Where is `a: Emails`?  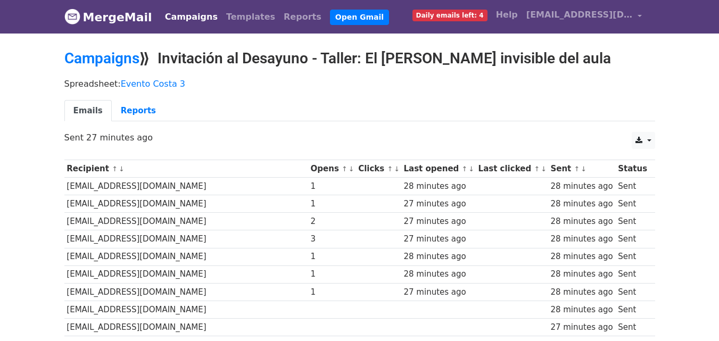 a: Emails is located at coordinates (88, 111).